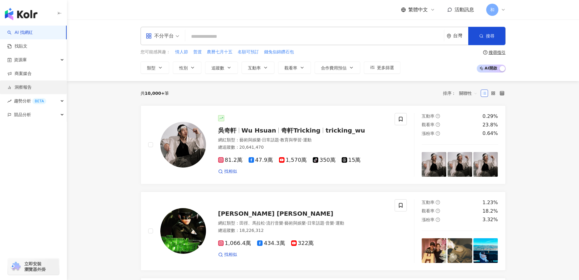 This screenshot has width=579, height=280. Describe the element at coordinates (30, 101) in the screenshot. I see `span: 趨勢分析` at that location.